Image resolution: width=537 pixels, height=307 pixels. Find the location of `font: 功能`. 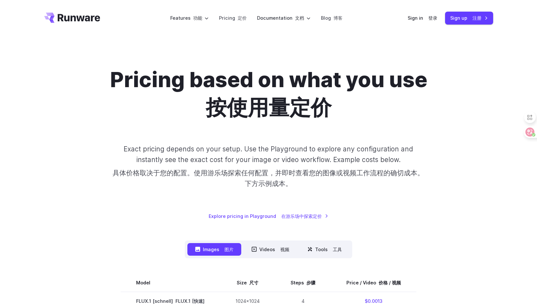

font: 功能 is located at coordinates (198, 18).